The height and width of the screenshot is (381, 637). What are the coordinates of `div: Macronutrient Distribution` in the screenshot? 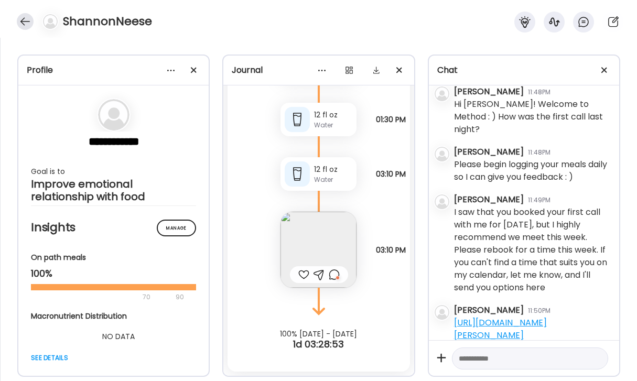 It's located at (119, 316).